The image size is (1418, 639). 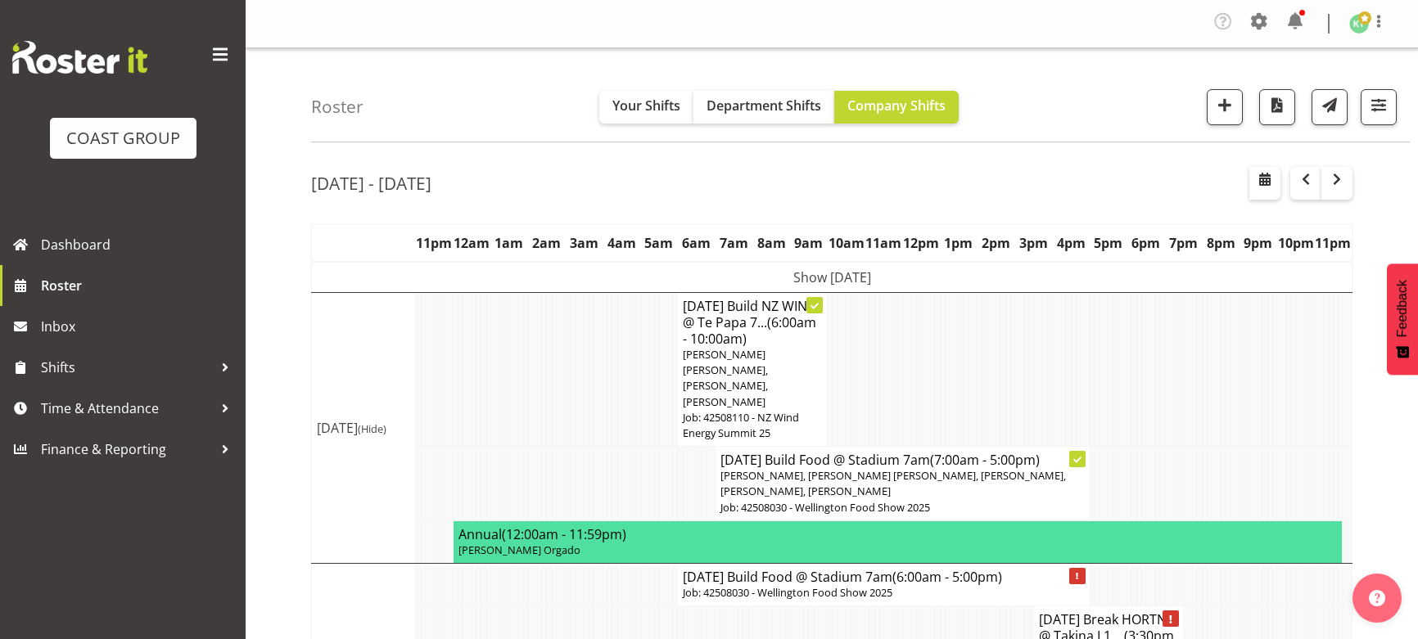 What do you see at coordinates (621, 244) in the screenshot?
I see `th: 4am` at bounding box center [621, 244].